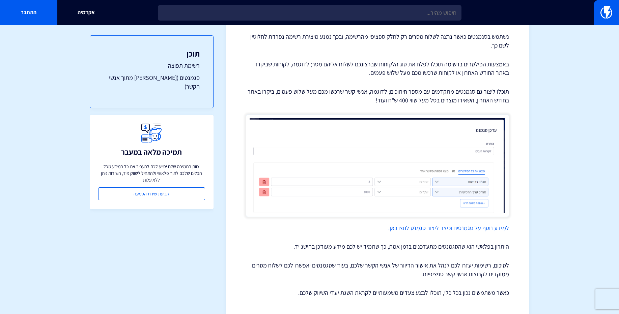 This screenshot has width=619, height=314. Describe the element at coordinates (310, 13) in the screenshot. I see `input: חיפוש מהיר...` at that location.